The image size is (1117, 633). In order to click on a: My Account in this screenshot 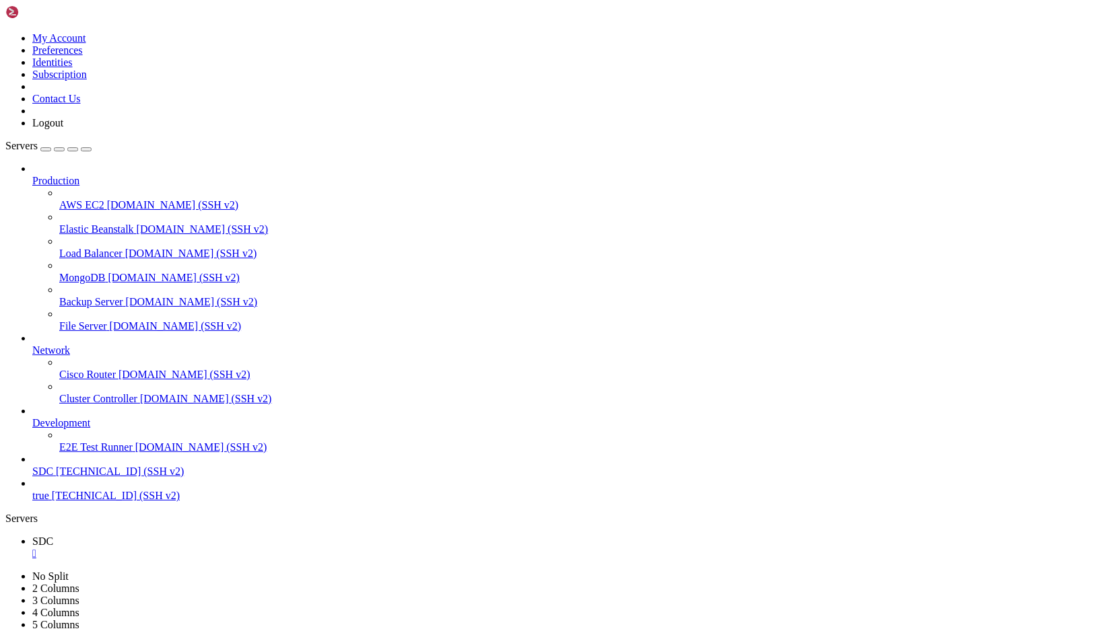, I will do `click(59, 38)`.